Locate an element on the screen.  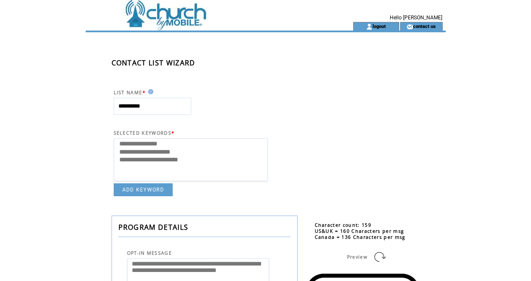
span: LIST NAME is located at coordinates (128, 93).